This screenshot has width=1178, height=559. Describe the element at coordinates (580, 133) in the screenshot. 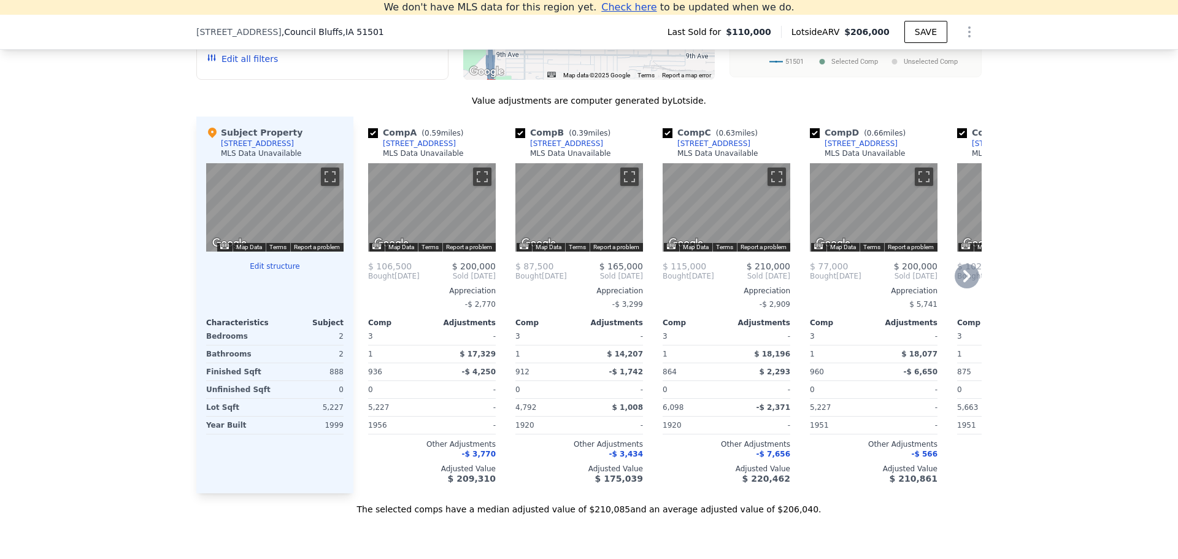

I see `span: 0.39` at that location.